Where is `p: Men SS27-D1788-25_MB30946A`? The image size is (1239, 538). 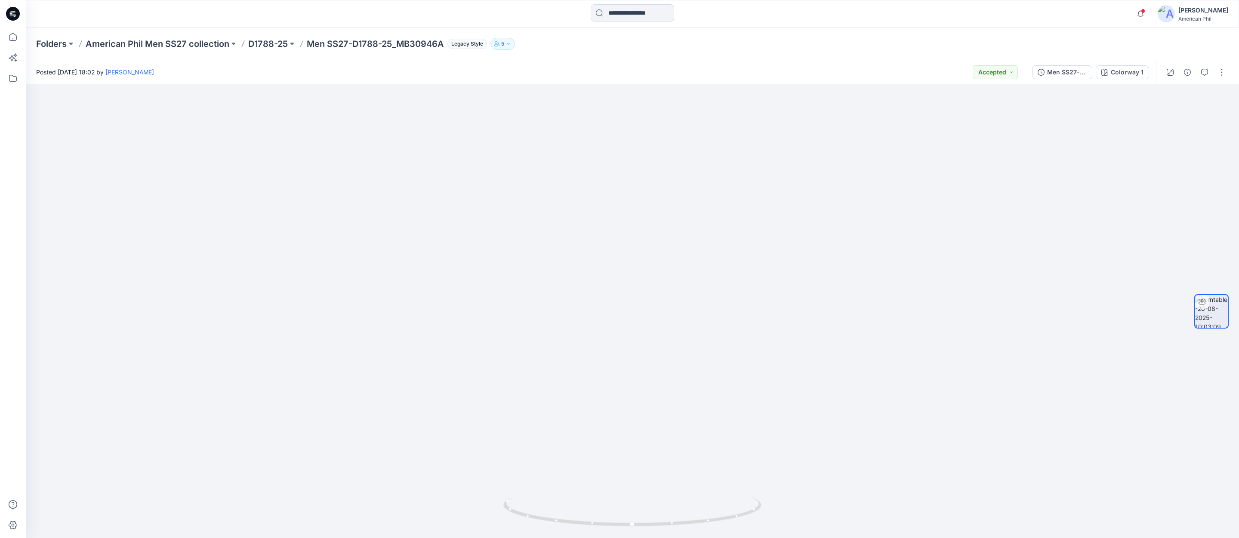
p: Men SS27-D1788-25_MB30946A is located at coordinates (375, 44).